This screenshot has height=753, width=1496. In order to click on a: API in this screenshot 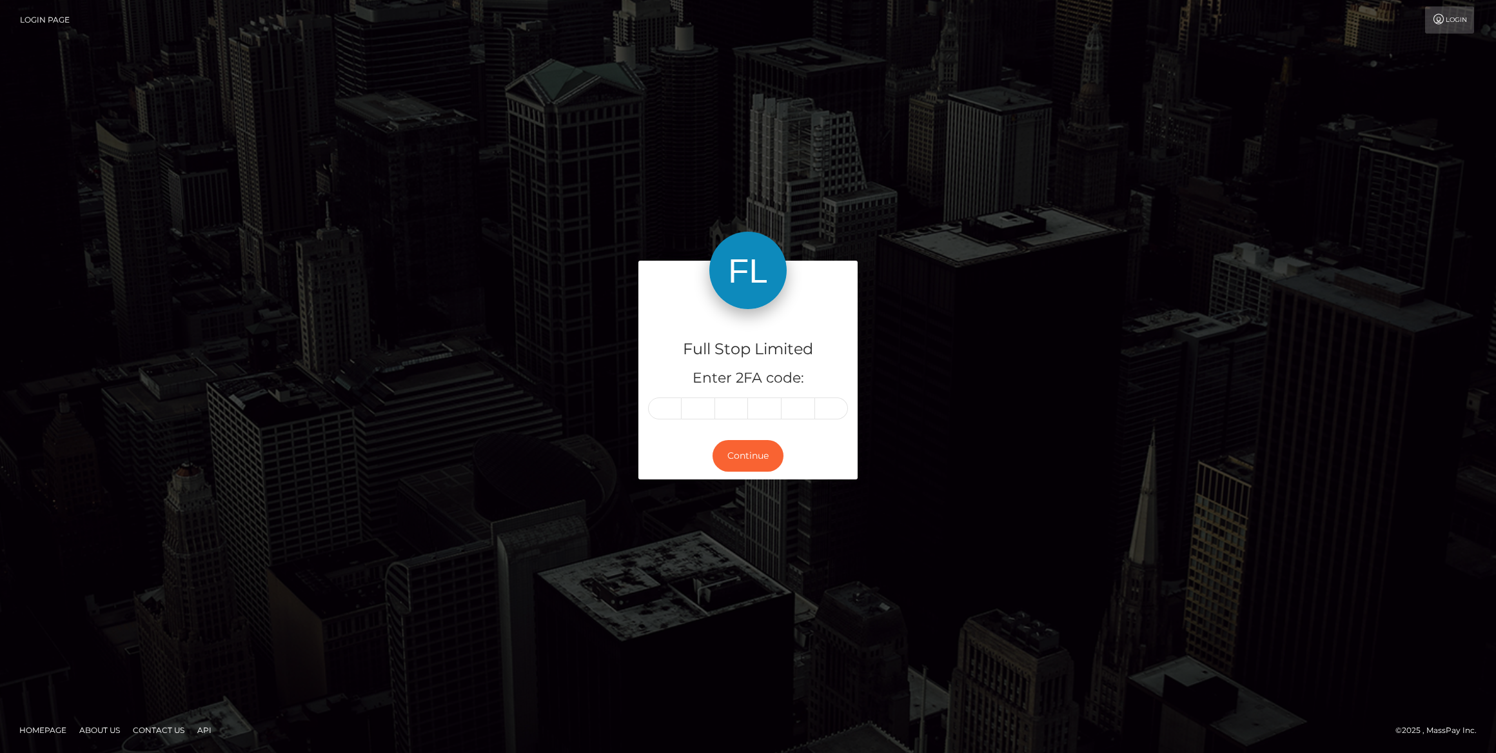, I will do `click(204, 729)`.